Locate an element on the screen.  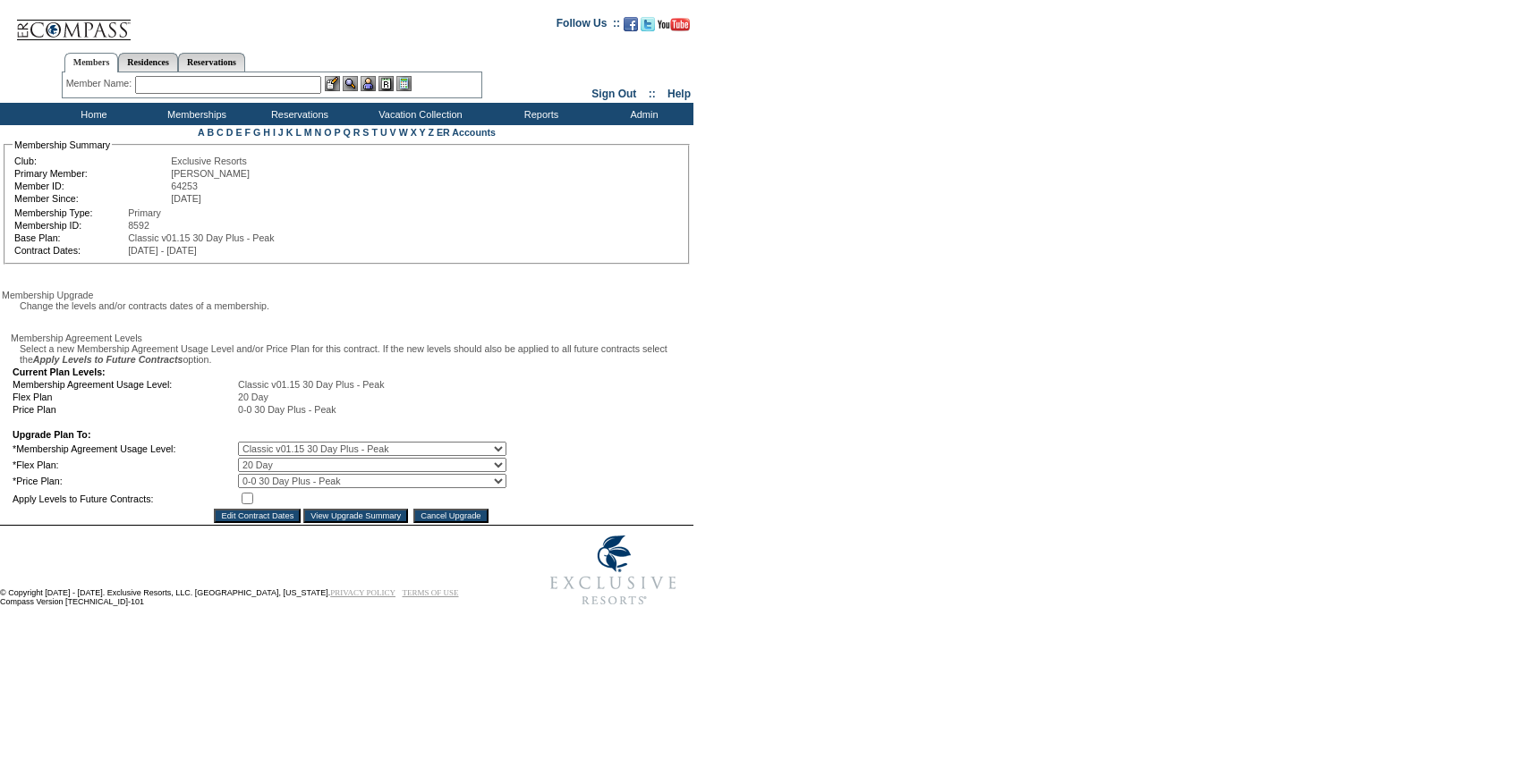
img: Reservations is located at coordinates (385, 83).